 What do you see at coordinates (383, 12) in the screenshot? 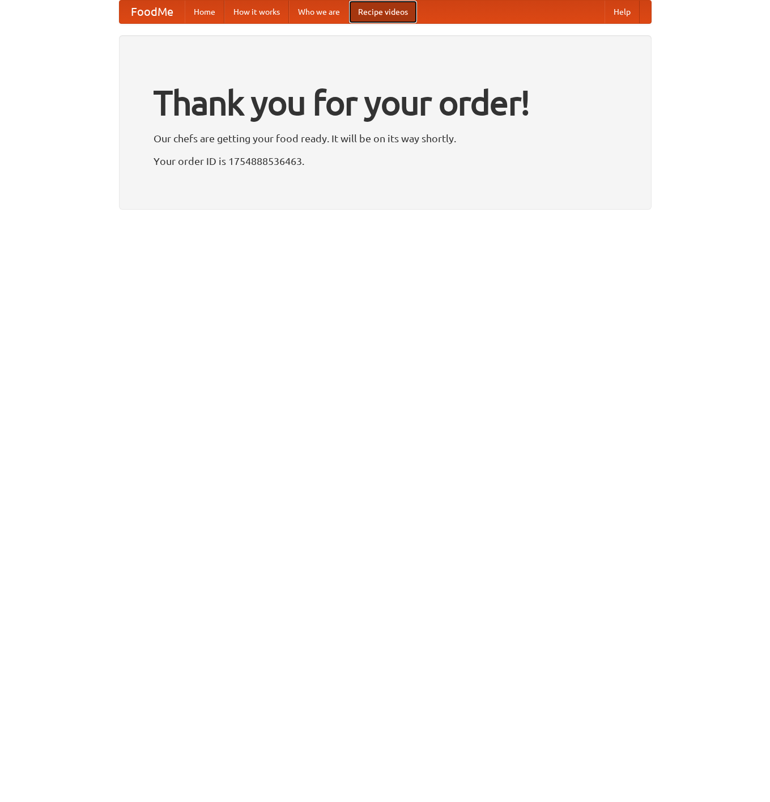
I see `a: Recipe videos` at bounding box center [383, 12].